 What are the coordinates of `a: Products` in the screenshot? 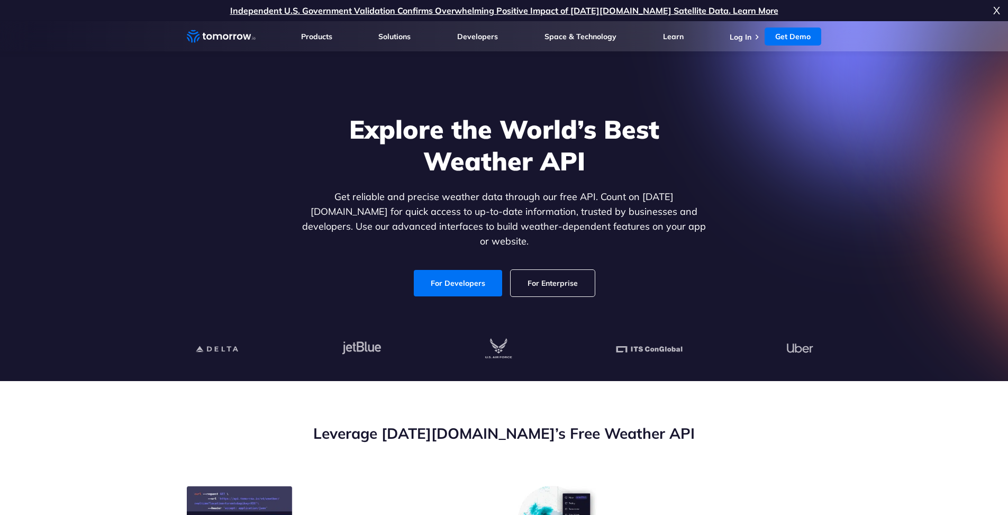 It's located at (316, 37).